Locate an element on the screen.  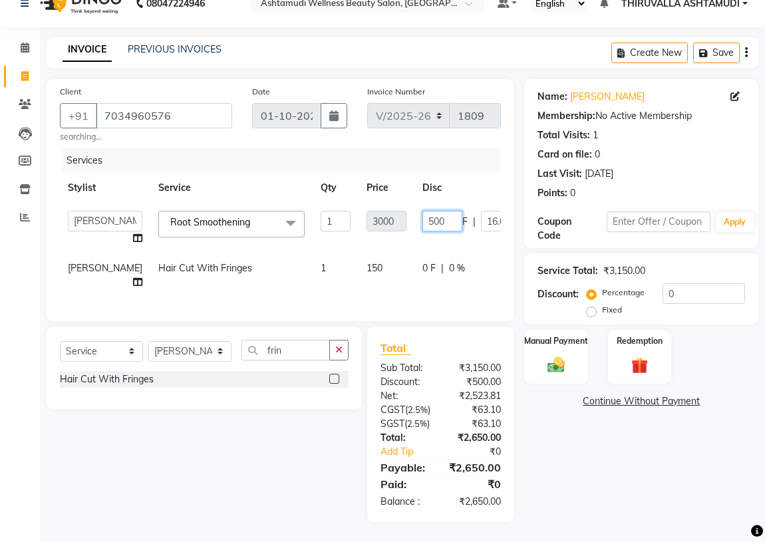
input: Search or Scan is located at coordinates (285, 350).